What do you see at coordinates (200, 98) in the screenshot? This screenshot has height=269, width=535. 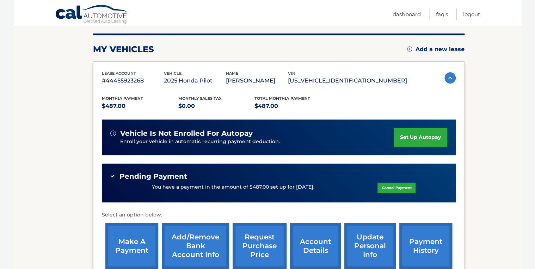 I see `span: Monthly sales Tax` at bounding box center [200, 98].